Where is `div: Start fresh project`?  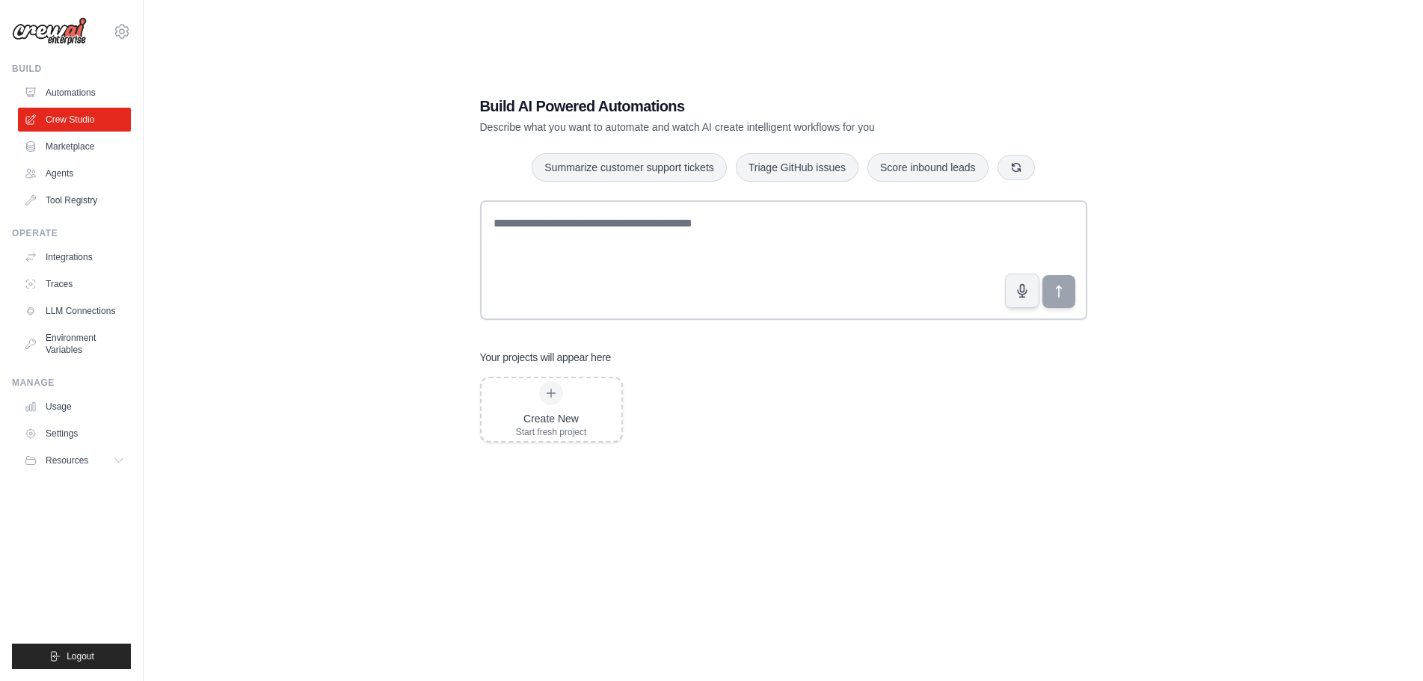 div: Start fresh project is located at coordinates (551, 432).